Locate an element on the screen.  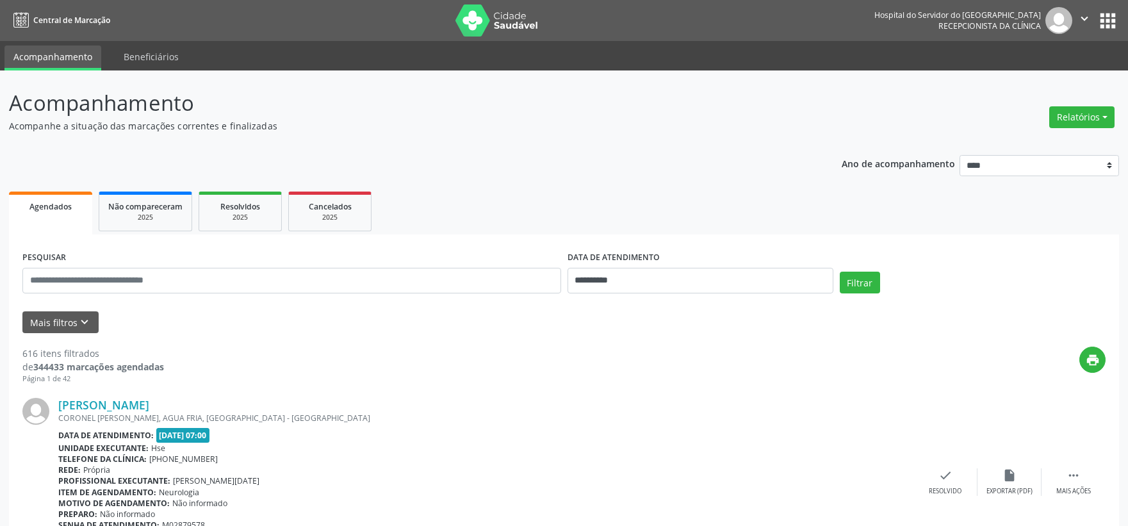
a: Central de Marcação is located at coordinates (60, 20).